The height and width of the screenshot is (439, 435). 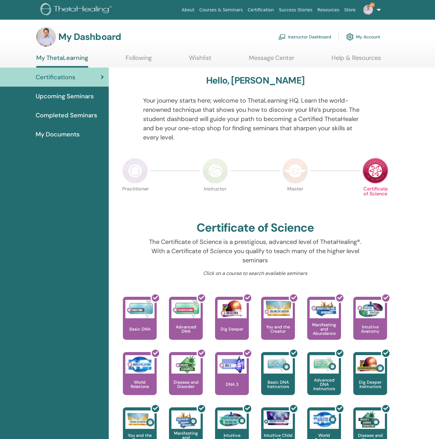 I want to click on a: World Relations World Relations, so click(x=140, y=379).